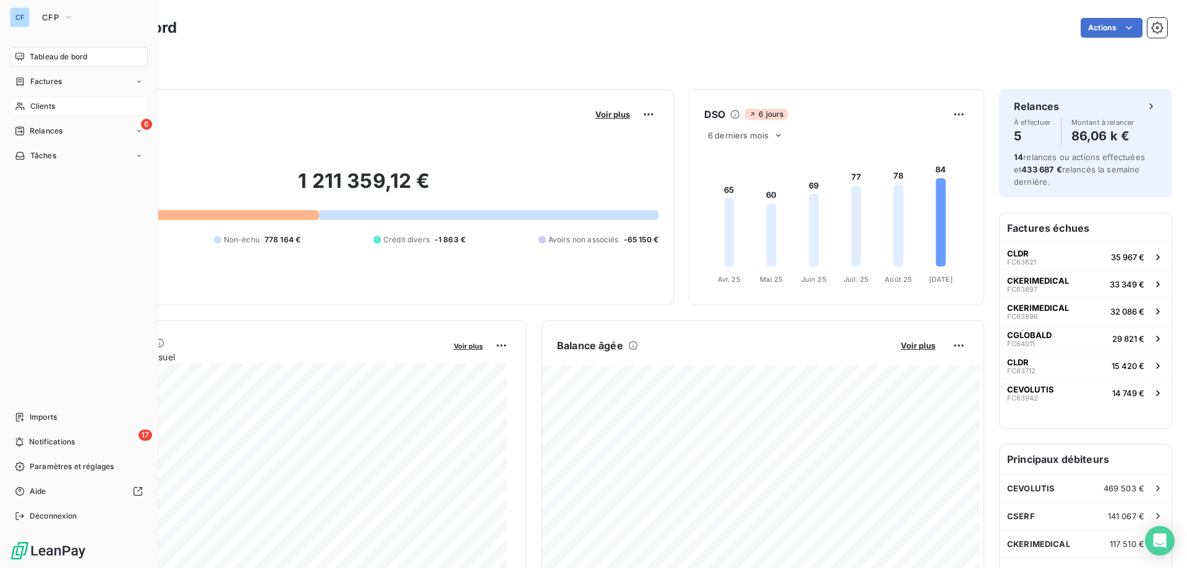 The image size is (1187, 568). Describe the element at coordinates (146, 124) in the screenshot. I see `span: 6` at that location.